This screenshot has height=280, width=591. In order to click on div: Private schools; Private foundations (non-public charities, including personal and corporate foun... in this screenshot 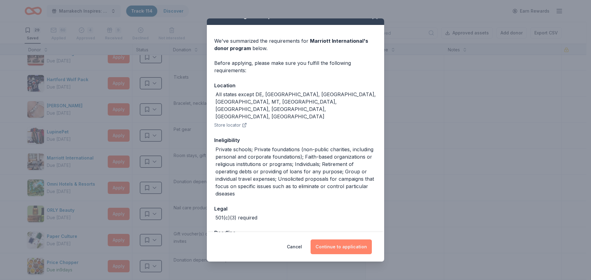, I will do `click(296, 172)`.